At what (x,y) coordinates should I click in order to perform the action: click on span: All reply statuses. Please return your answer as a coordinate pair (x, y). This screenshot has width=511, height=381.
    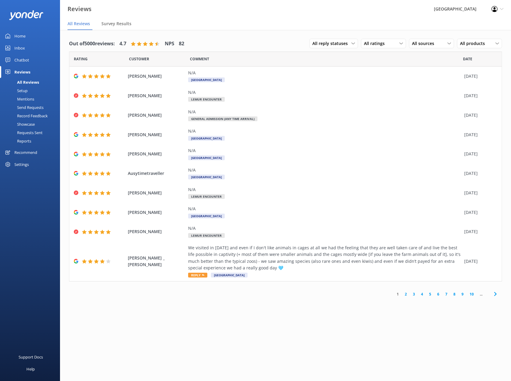
    Looking at the image, I should click on (332, 44).